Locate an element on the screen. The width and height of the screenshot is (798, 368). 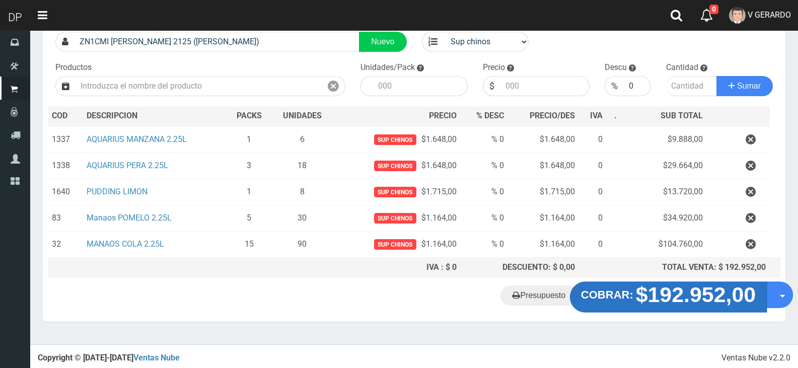
a: Presupuesto is located at coordinates (539, 296).